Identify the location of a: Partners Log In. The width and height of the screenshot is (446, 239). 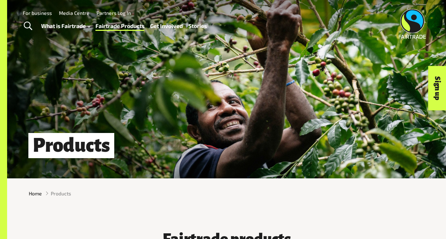
(114, 13).